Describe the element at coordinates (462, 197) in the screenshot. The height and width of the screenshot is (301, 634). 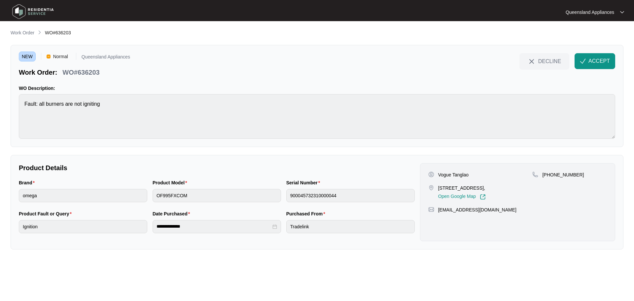
I see `a: Open Google Map` at that location.